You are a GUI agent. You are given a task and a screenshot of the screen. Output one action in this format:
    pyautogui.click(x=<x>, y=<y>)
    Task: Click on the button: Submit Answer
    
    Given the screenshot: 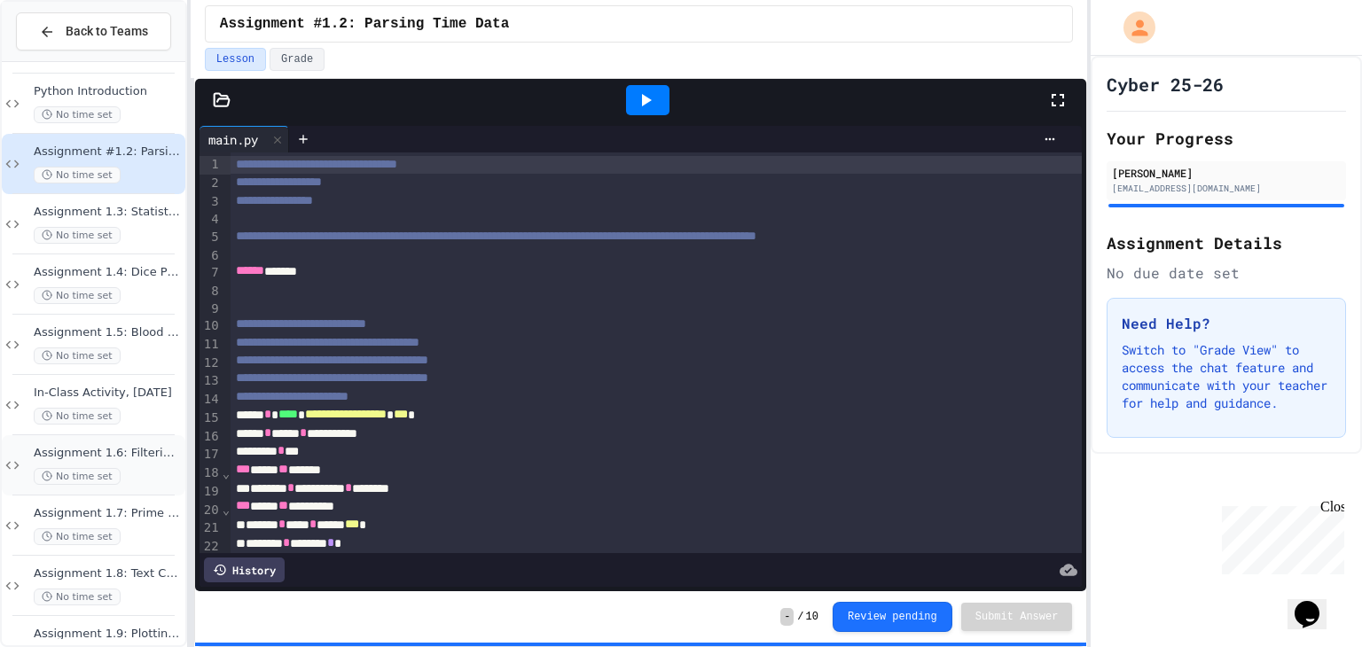 What is the action you would take?
    pyautogui.click(x=1017, y=617)
    